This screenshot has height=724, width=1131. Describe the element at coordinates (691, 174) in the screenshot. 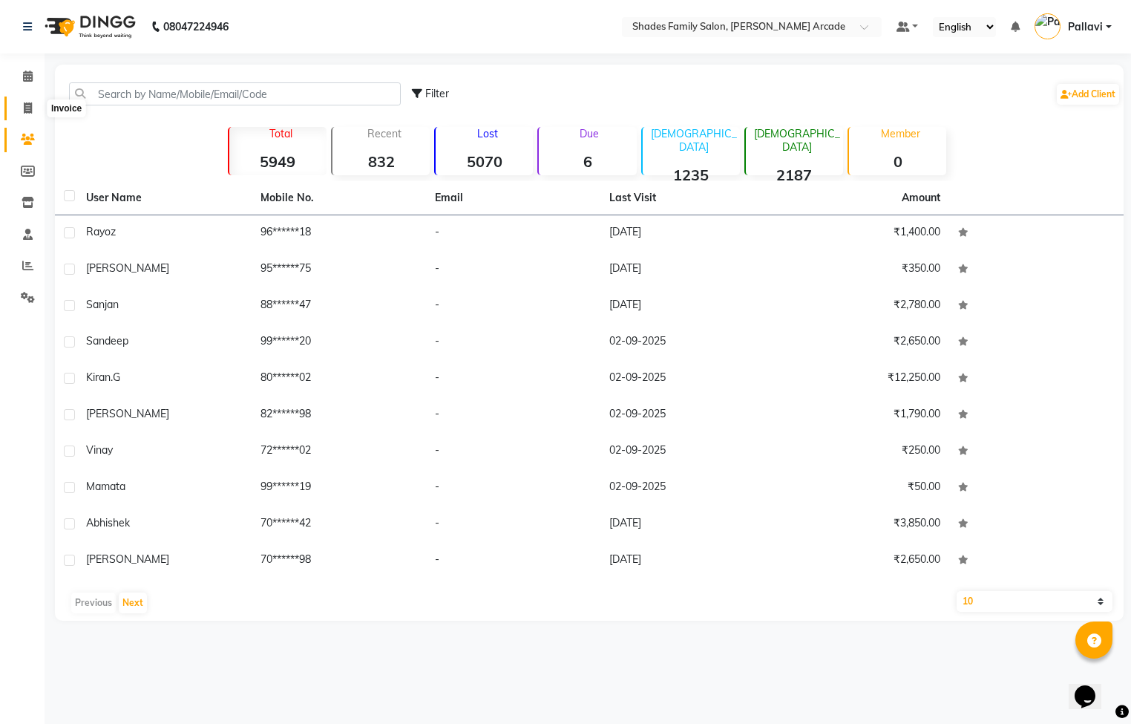

I see `strong: 1235` at that location.